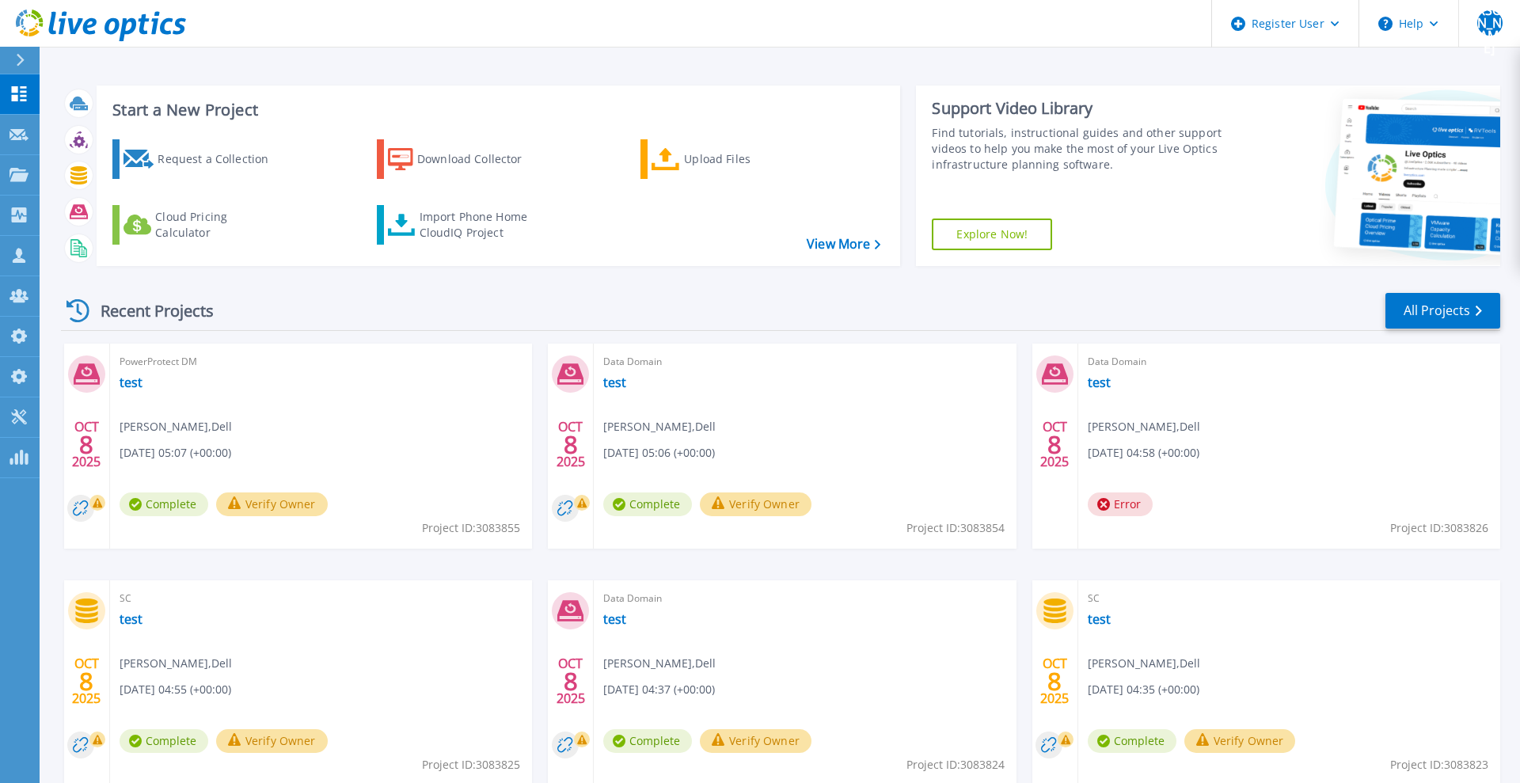  I want to click on span: Project ID: 3083854, so click(955, 528).